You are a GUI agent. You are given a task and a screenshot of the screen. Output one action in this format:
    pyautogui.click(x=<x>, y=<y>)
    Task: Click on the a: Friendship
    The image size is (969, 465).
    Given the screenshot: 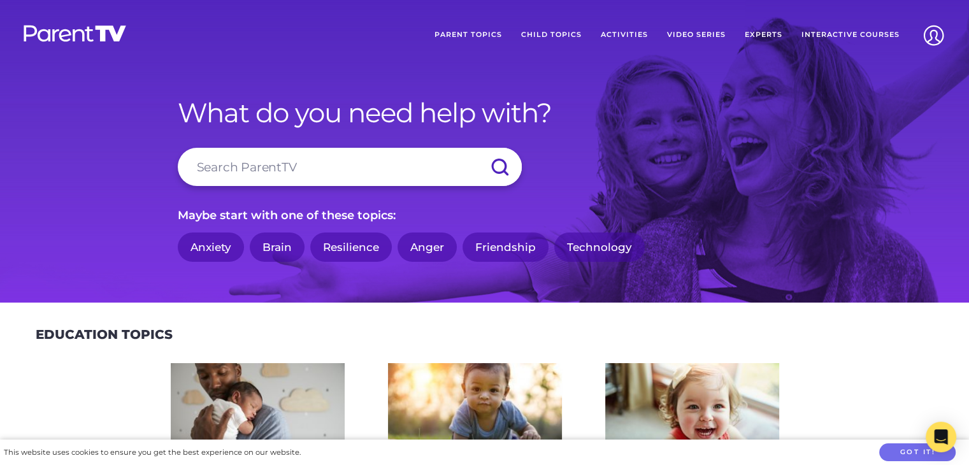 What is the action you would take?
    pyautogui.click(x=505, y=247)
    